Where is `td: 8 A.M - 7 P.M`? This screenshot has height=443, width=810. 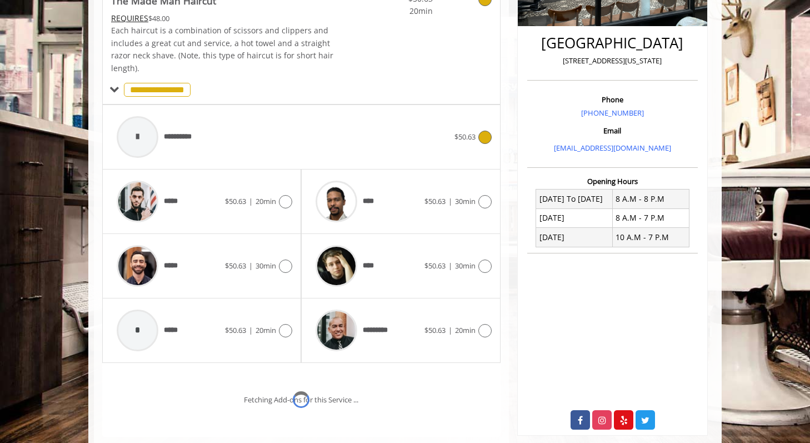
td: 8 A.M - 7 P.M is located at coordinates (651, 218).